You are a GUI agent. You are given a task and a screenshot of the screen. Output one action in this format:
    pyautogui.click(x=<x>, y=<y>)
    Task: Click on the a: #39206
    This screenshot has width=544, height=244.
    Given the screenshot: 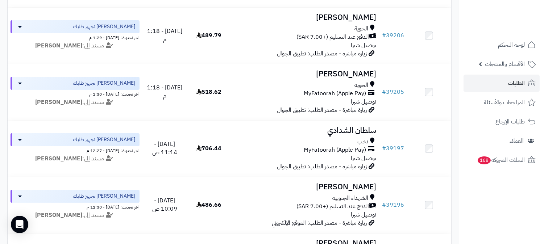 What is the action you would take?
    pyautogui.click(x=393, y=36)
    